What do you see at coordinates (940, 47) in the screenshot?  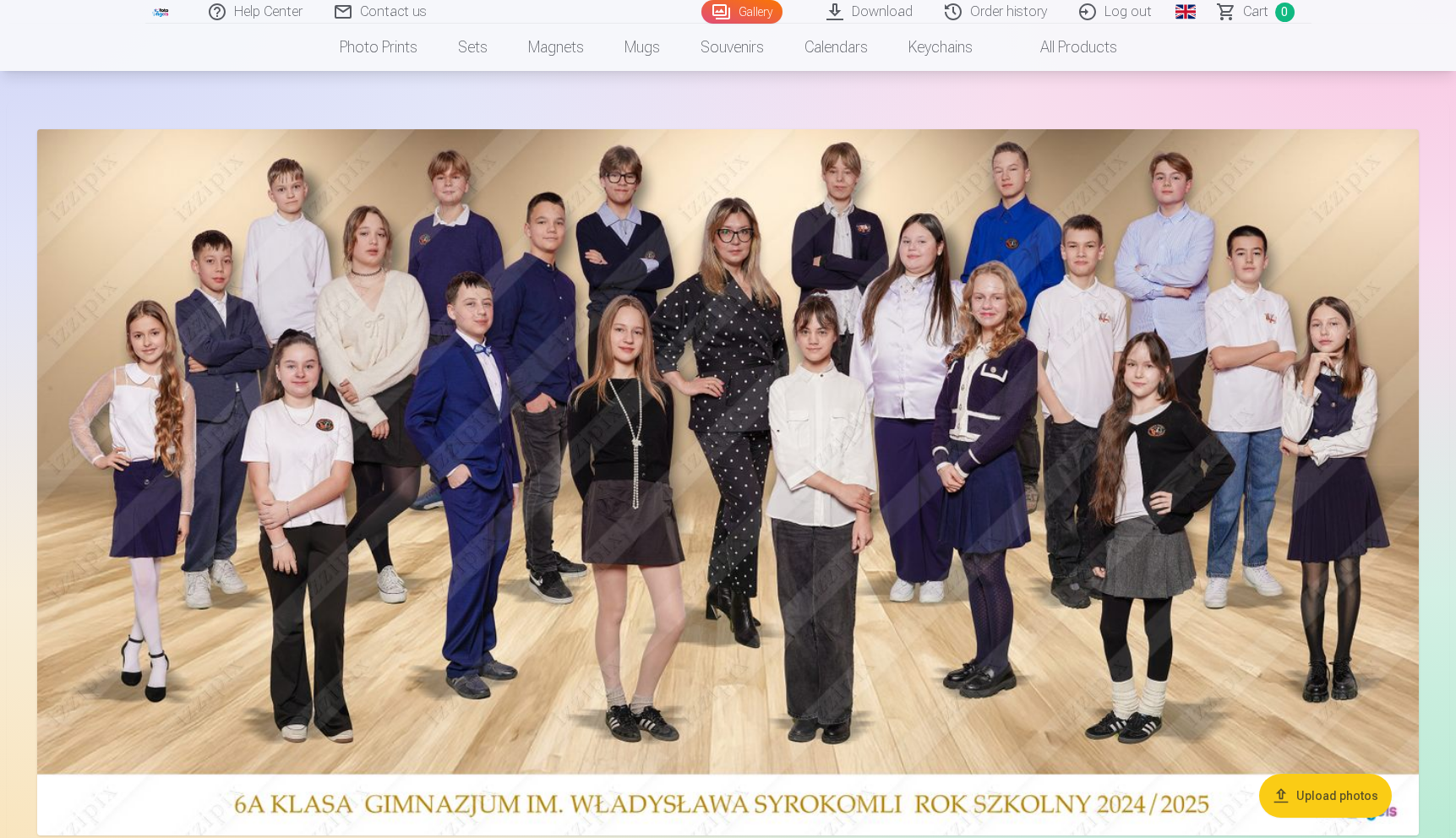 I see `a: Keychains` at bounding box center [940, 47].